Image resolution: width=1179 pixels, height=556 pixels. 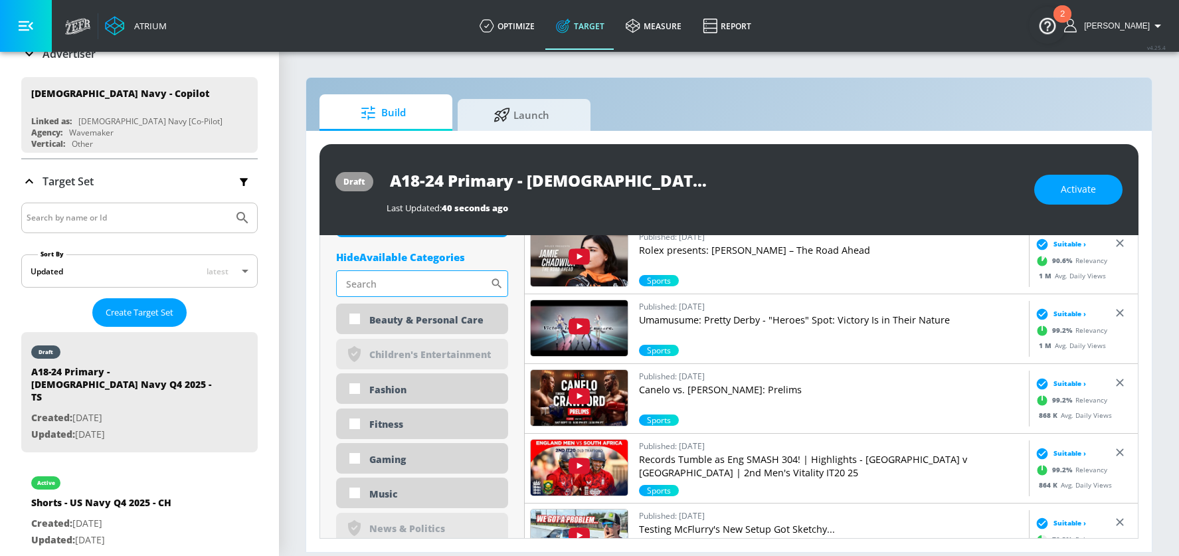 What do you see at coordinates (1064, 539) in the screenshot?
I see `span: 70.3 %` at bounding box center [1064, 539].